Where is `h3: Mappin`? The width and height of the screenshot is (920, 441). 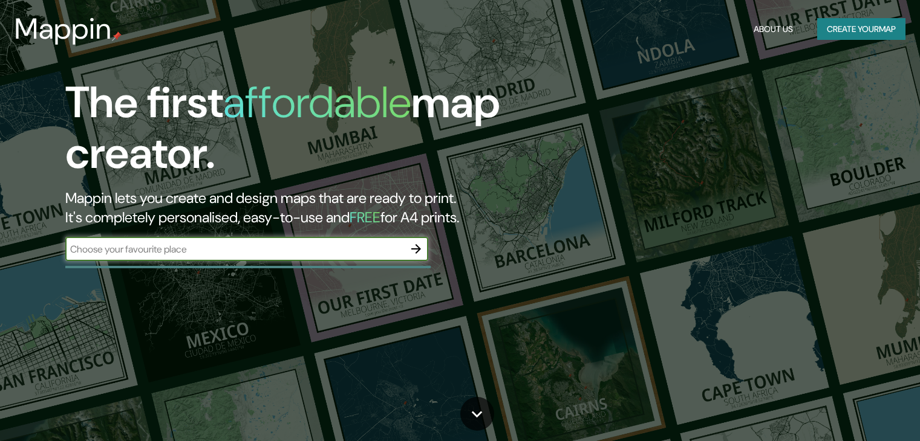
h3: Mappin is located at coordinates (63, 29).